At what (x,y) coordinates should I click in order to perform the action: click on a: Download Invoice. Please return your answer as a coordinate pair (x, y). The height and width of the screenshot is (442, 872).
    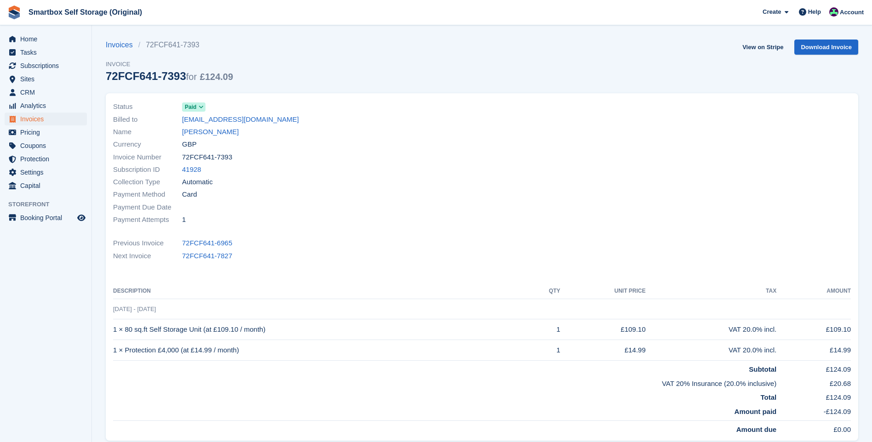
    Looking at the image, I should click on (826, 47).